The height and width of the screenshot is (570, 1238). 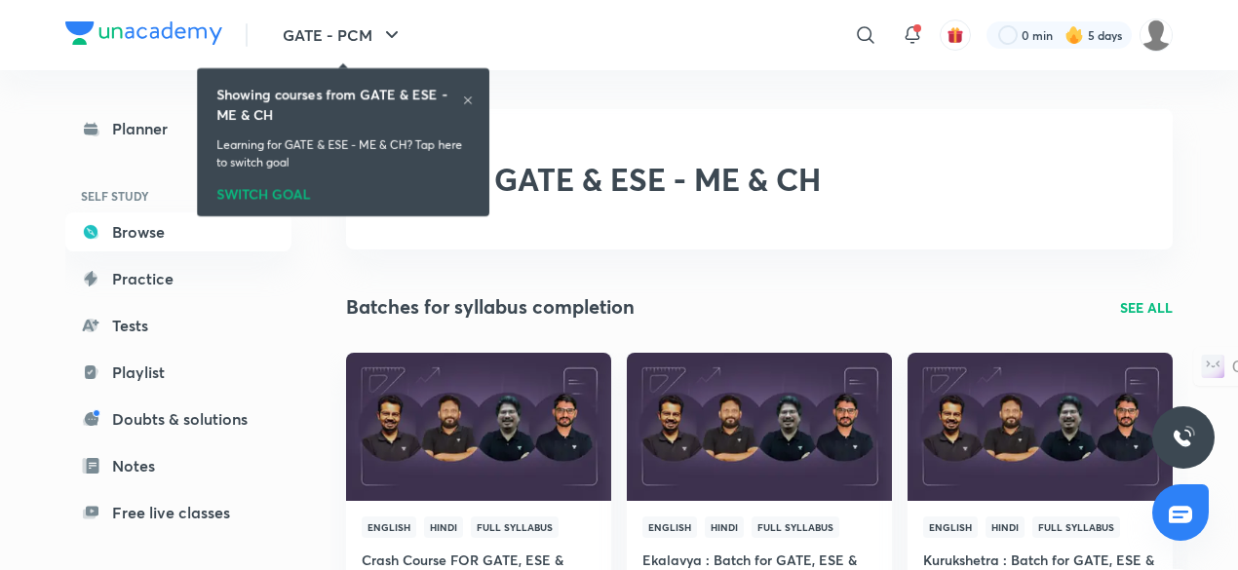 I want to click on img: avatar, so click(x=955, y=35).